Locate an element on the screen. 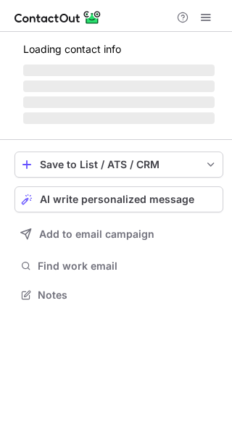 This screenshot has height=435, width=232. span: AI write personalized message is located at coordinates (117, 200).